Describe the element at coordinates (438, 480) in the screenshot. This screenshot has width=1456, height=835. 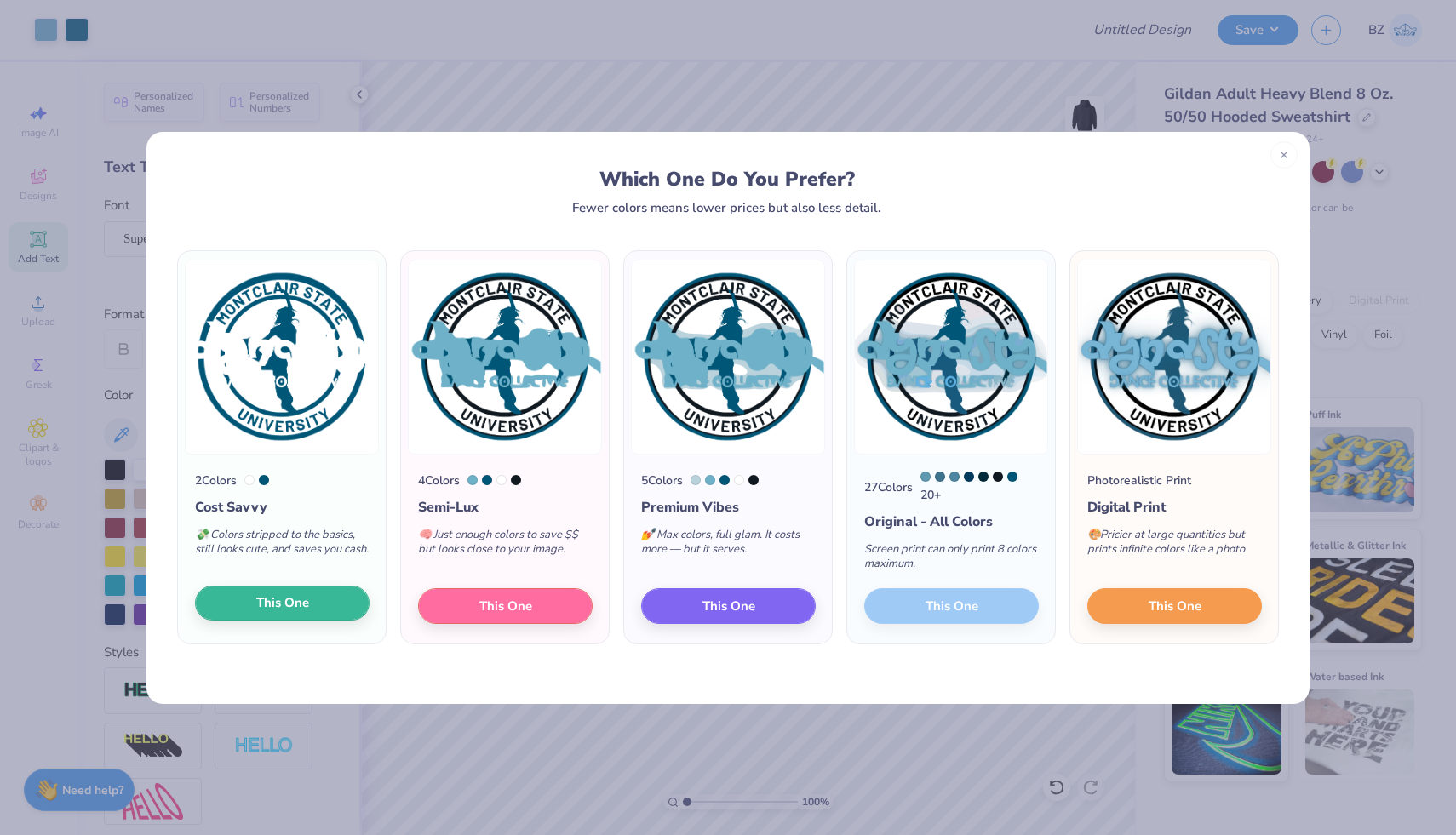
I see `div: 4 Colors` at that location.